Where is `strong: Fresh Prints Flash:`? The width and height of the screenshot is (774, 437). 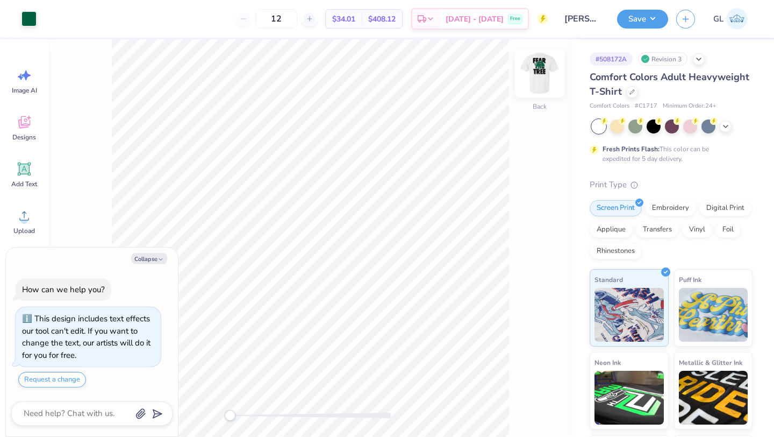
strong: Fresh Prints Flash: is located at coordinates (631, 149).